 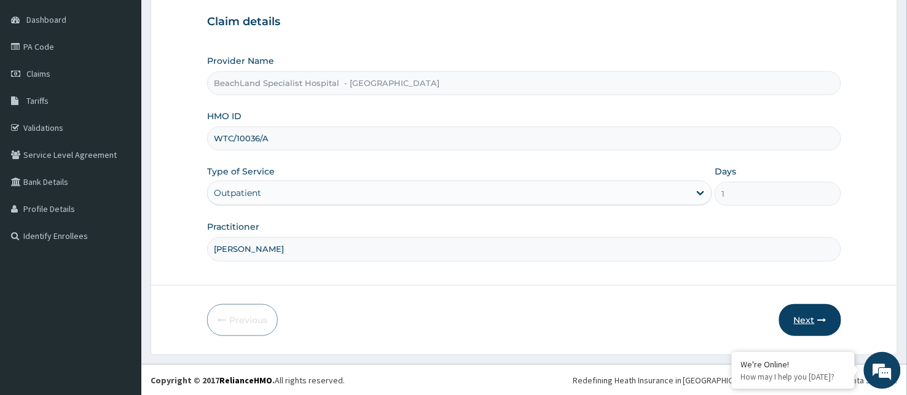 What do you see at coordinates (241, 171) in the screenshot?
I see `label: Type of Service` at bounding box center [241, 171].